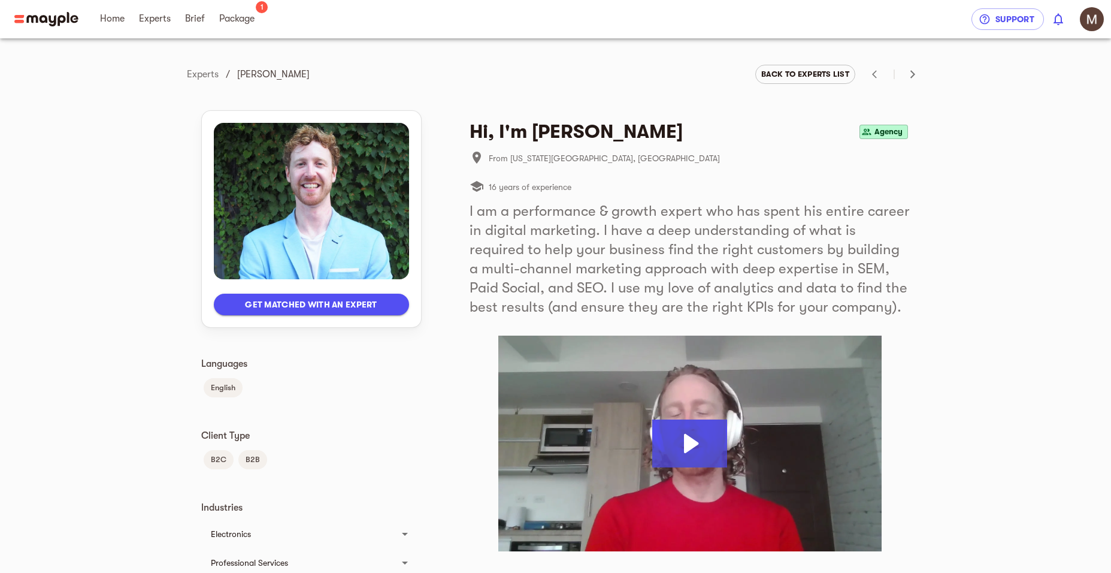 The image size is (1111, 573). What do you see at coordinates (46, 19) in the screenshot?
I see `img: Main logo` at bounding box center [46, 19].